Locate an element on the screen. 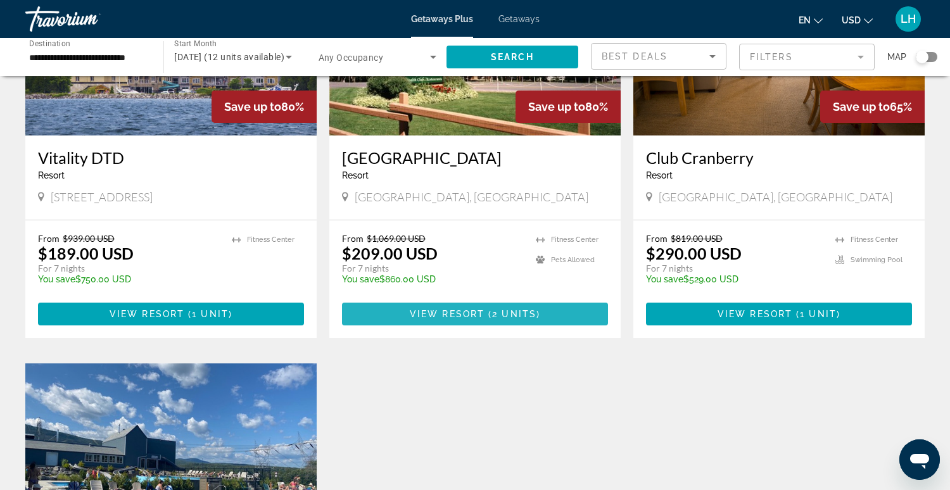 The image size is (950, 490). p: $529.00 USD is located at coordinates (734, 279).